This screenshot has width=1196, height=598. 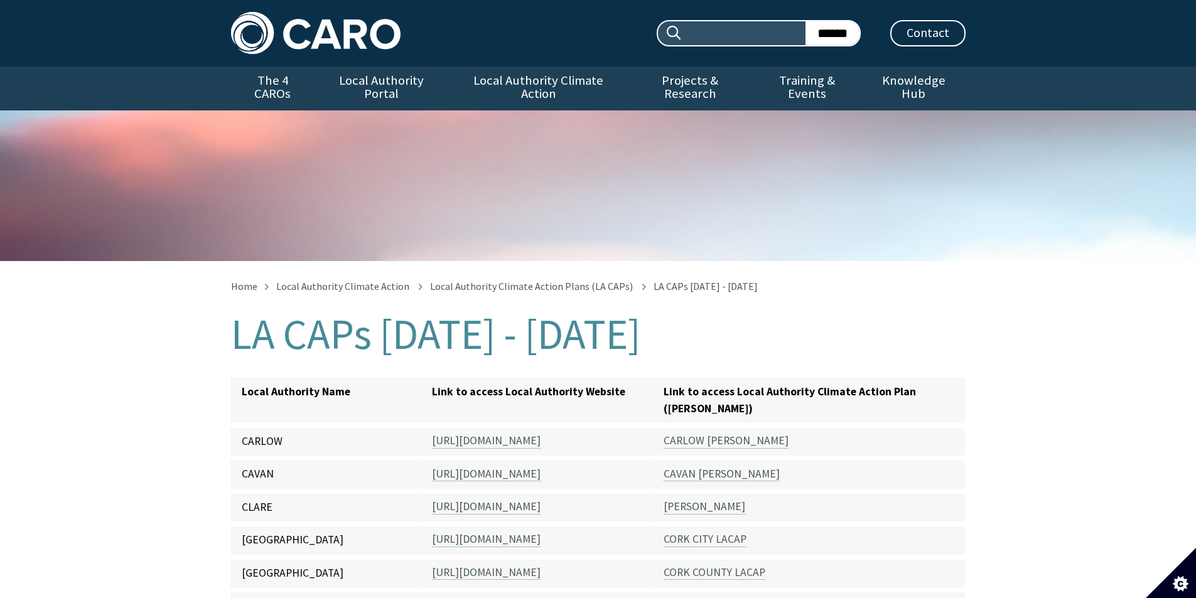 What do you see at coordinates (928, 33) in the screenshot?
I see `a: Contact` at bounding box center [928, 33].